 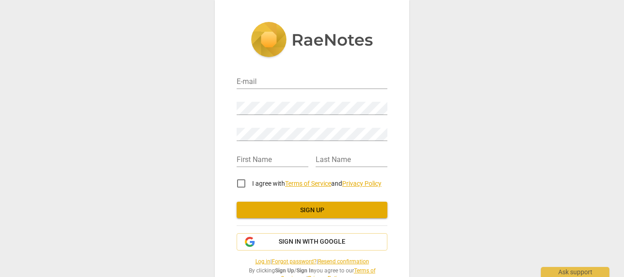 I want to click on img: 5ac2273c67554f335776073100b6d88f.svg, so click(x=312, y=41).